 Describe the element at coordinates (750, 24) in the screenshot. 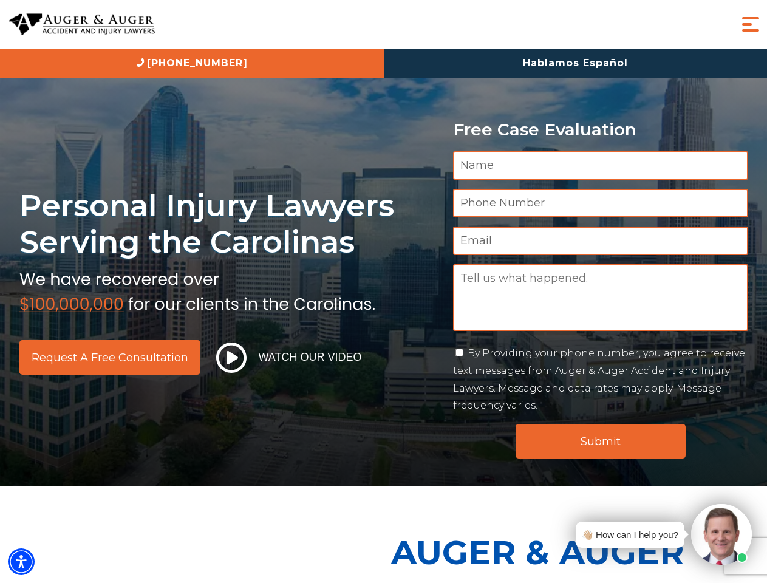

I see `button: Menu` at that location.